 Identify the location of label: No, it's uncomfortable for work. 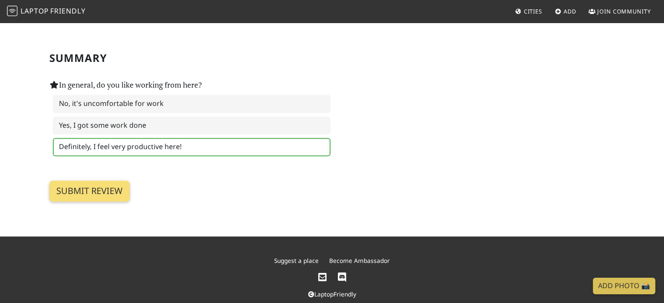
(192, 104).